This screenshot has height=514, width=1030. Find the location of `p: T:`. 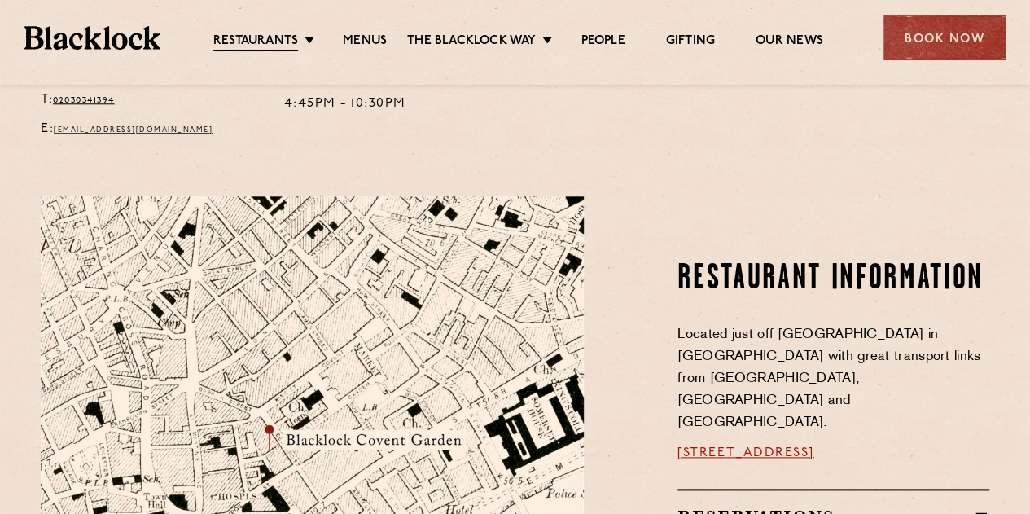

p: T: is located at coordinates (150, 100).